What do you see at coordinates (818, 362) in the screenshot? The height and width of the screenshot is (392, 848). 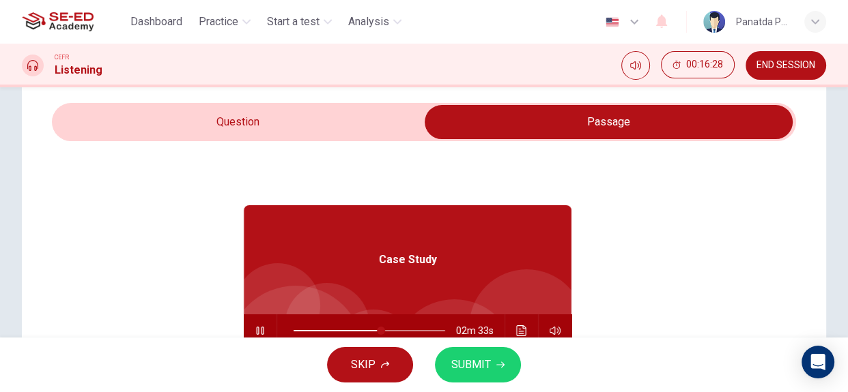 I see `div: Open Intercom Messenger` at bounding box center [818, 362].